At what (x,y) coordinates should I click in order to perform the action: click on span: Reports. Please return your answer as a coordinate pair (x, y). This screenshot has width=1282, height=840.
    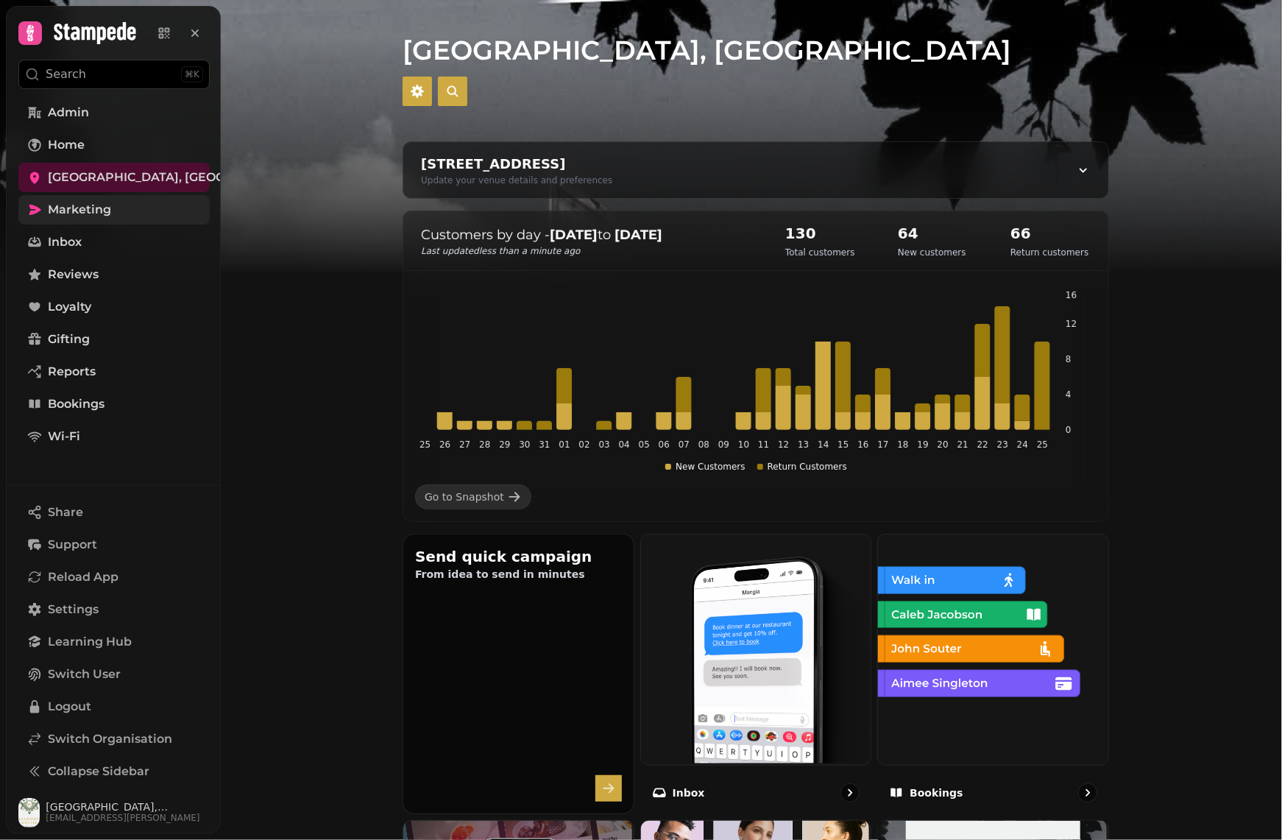
    Looking at the image, I should click on (71, 372).